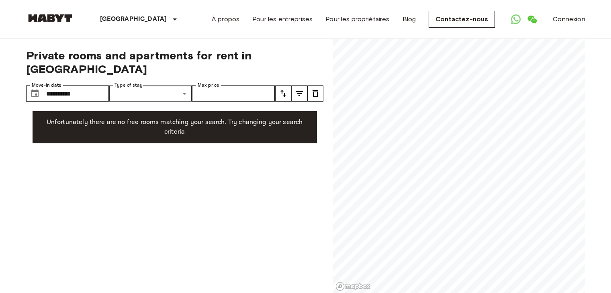 The width and height of the screenshot is (611, 293). I want to click on a: Pour les entreprises, so click(282, 19).